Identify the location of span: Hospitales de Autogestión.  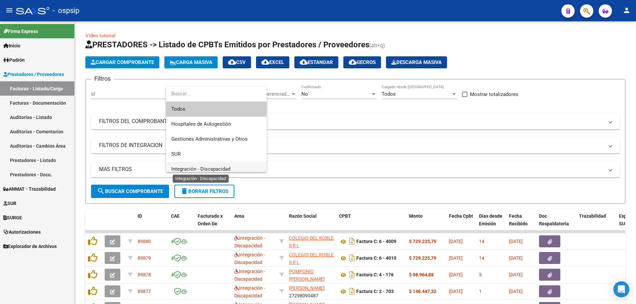
(201, 124).